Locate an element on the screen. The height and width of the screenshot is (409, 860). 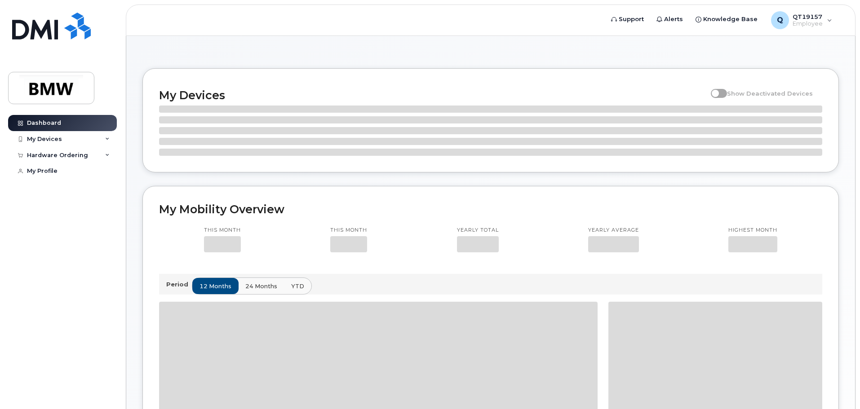
span: YTD is located at coordinates (297, 286).